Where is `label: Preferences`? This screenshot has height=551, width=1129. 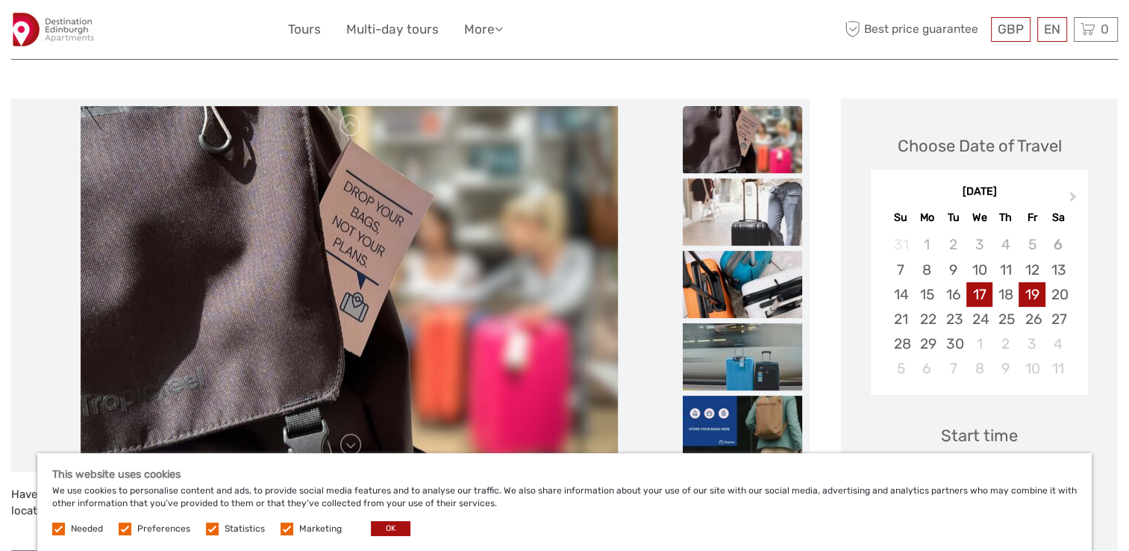
label: Preferences is located at coordinates (163, 528).